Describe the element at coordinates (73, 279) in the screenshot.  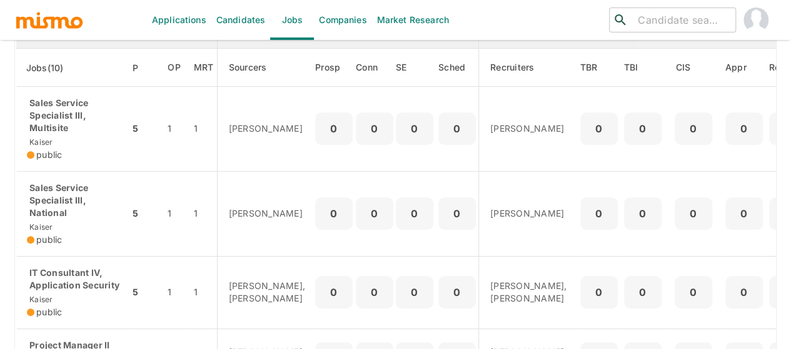
I see `p: IT Consultant IV, Application Security` at that location.